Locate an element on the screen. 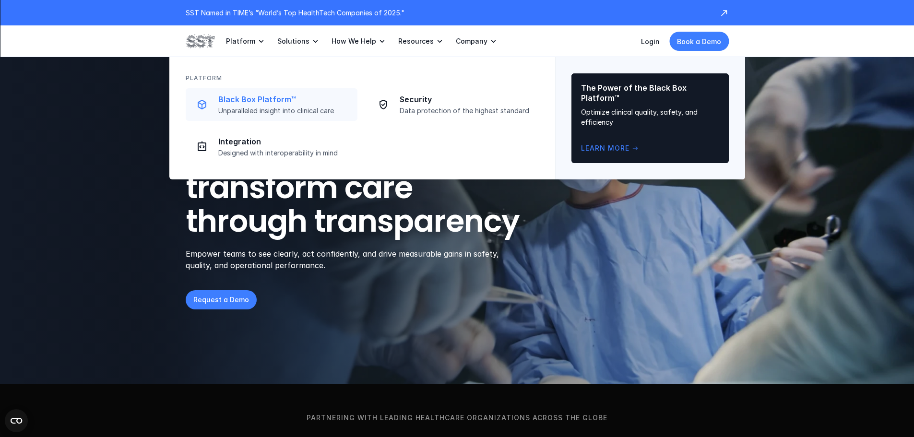 The image size is (914, 437). a: Integration iconIntegrationDesigned with interoperability in mind is located at coordinates (271, 147).